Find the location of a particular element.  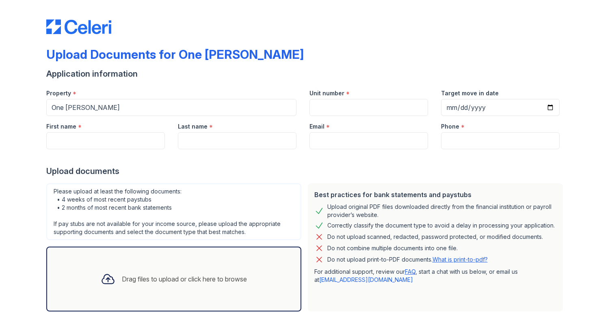

div: Do not combine multiple documents into one file. is located at coordinates (392, 248).